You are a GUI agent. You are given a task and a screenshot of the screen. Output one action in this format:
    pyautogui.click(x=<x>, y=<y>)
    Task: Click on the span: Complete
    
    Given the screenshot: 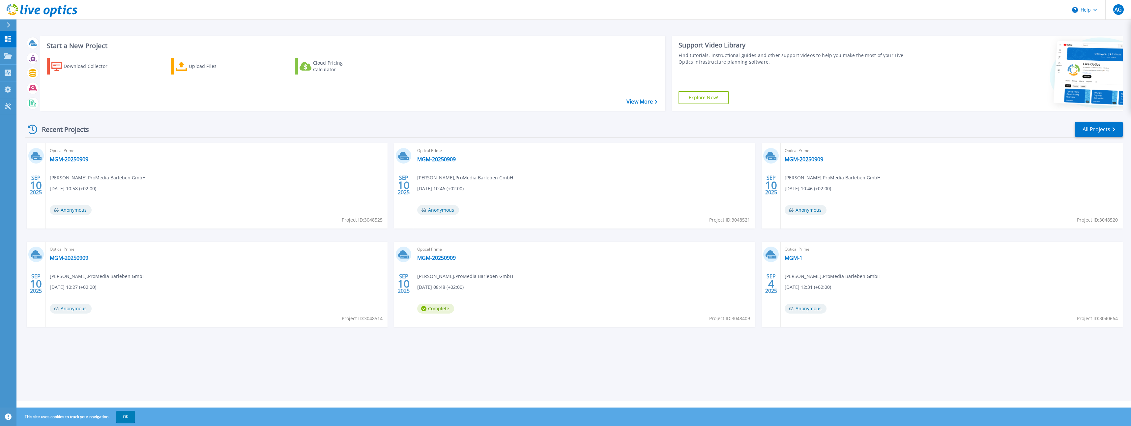 What is the action you would take?
    pyautogui.click(x=436, y=308)
    